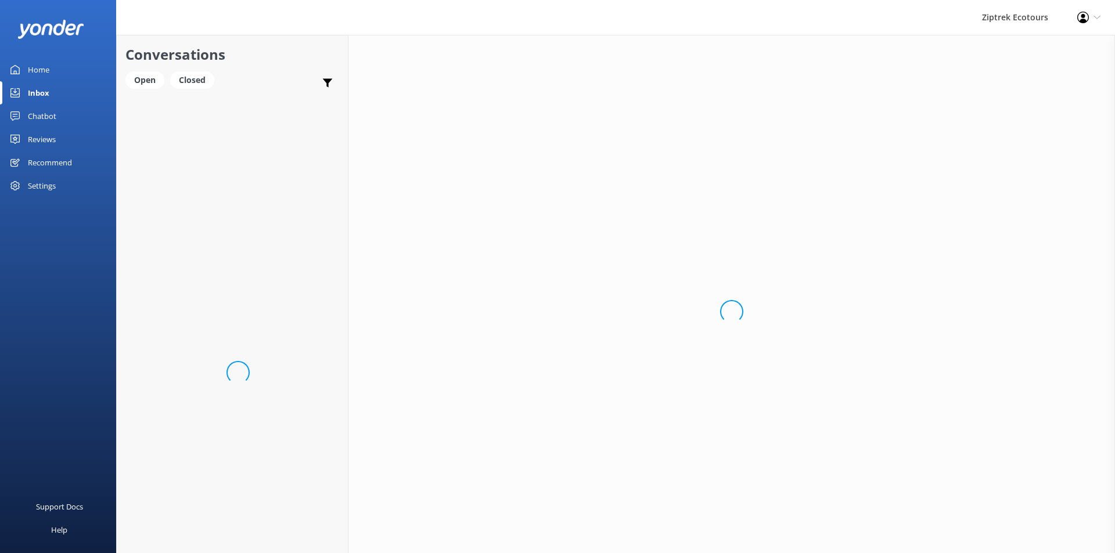  I want to click on div: Recommend, so click(50, 163).